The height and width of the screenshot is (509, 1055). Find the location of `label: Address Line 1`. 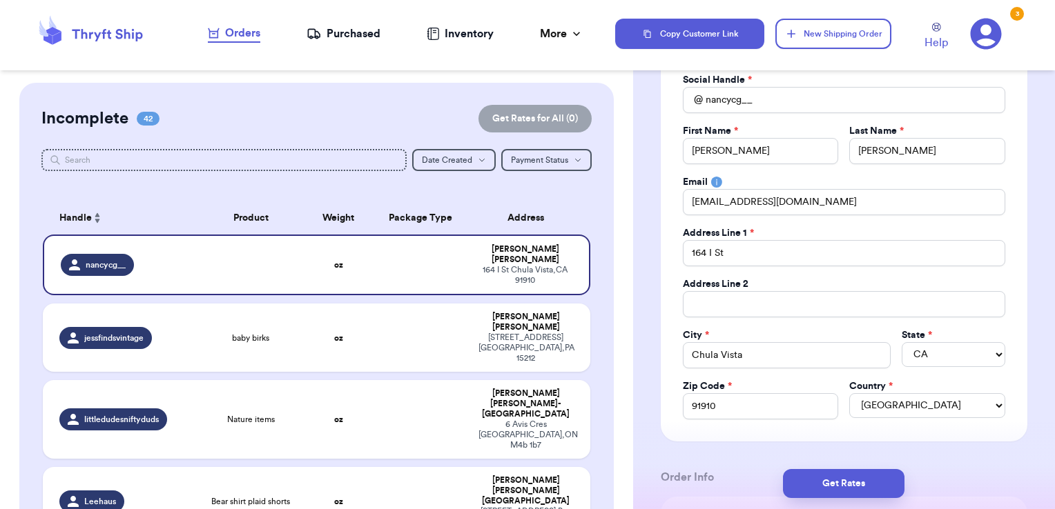

label: Address Line 1 is located at coordinates (718, 233).